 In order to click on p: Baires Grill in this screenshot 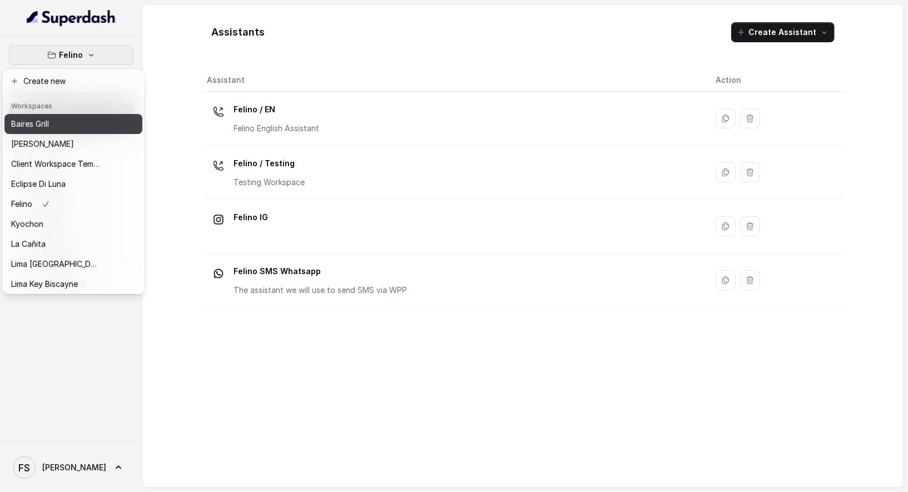, I will do `click(30, 124)`.